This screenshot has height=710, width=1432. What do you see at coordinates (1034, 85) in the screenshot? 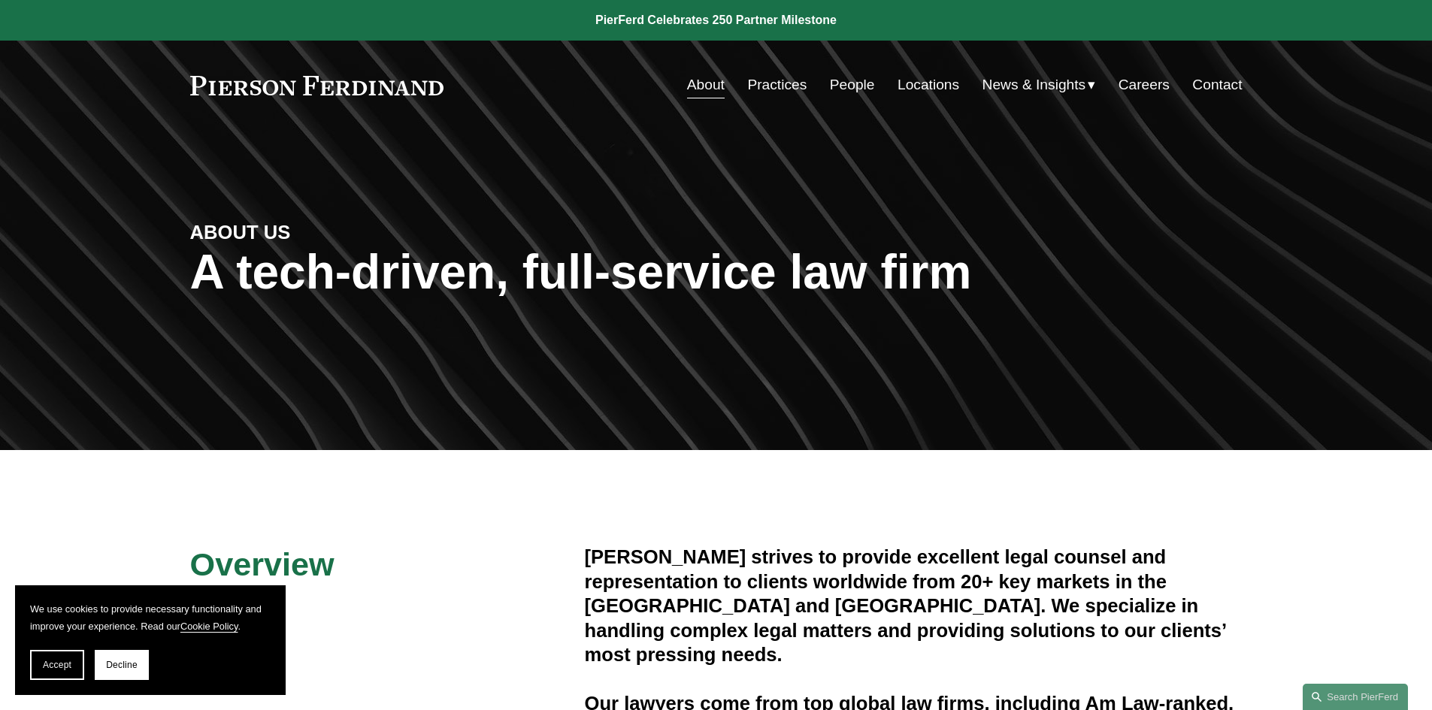
I see `span: News & Insights` at bounding box center [1034, 85].